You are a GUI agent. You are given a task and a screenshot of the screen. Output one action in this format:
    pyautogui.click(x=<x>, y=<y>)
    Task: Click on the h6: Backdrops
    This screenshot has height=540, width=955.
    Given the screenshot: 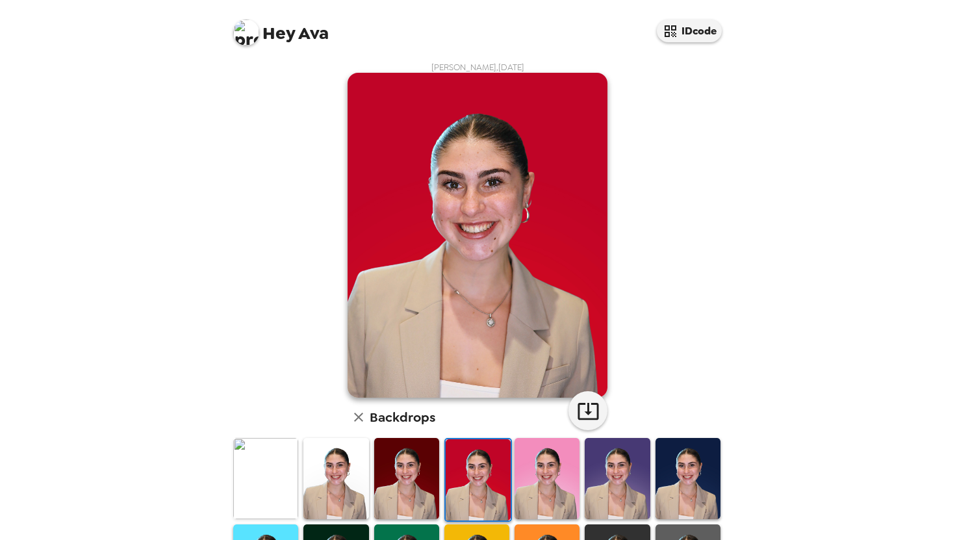 What is the action you would take?
    pyautogui.click(x=402, y=417)
    